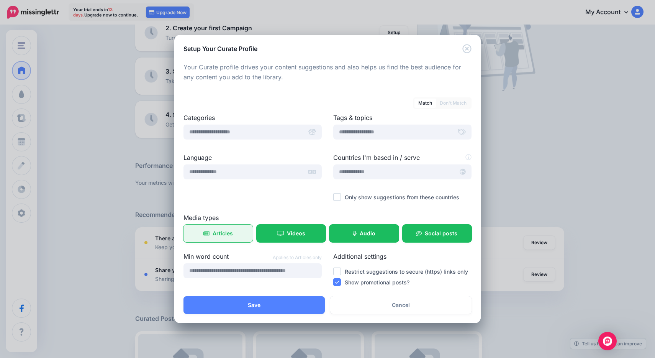  What do you see at coordinates (607, 341) in the screenshot?
I see `div: Open Intercom Messenger` at bounding box center [607, 341].